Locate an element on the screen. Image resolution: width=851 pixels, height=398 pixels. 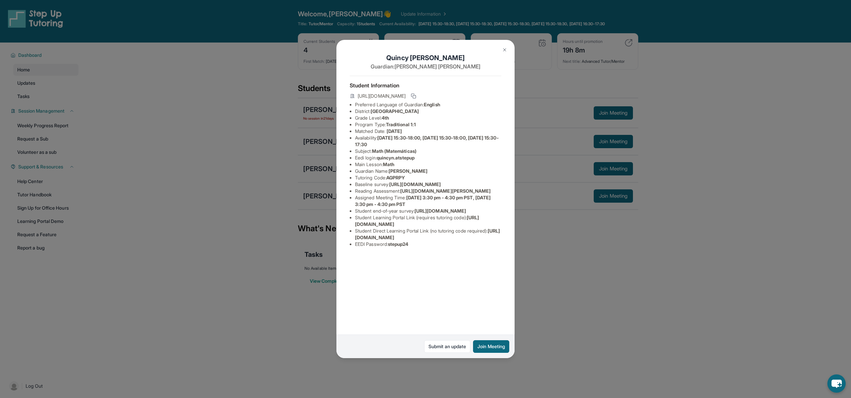
a: Submit an update is located at coordinates (447, 347).